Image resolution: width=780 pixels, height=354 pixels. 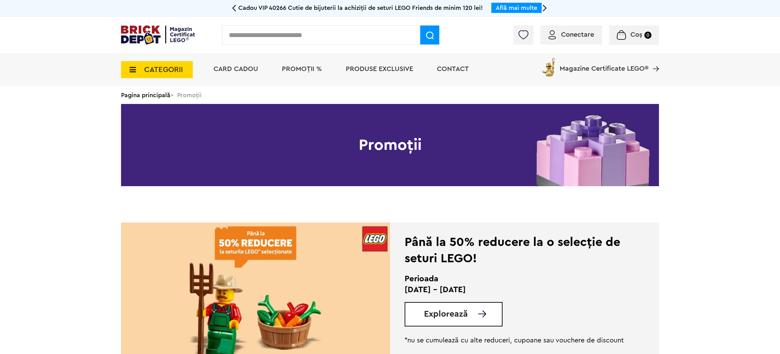 What do you see at coordinates (361, 8) in the screenshot?
I see `span: Cadou VIP 40266 Cutie de bijuterii la achiziții de seturi LEGO Friends de minim 120 lei!` at bounding box center [361, 8].